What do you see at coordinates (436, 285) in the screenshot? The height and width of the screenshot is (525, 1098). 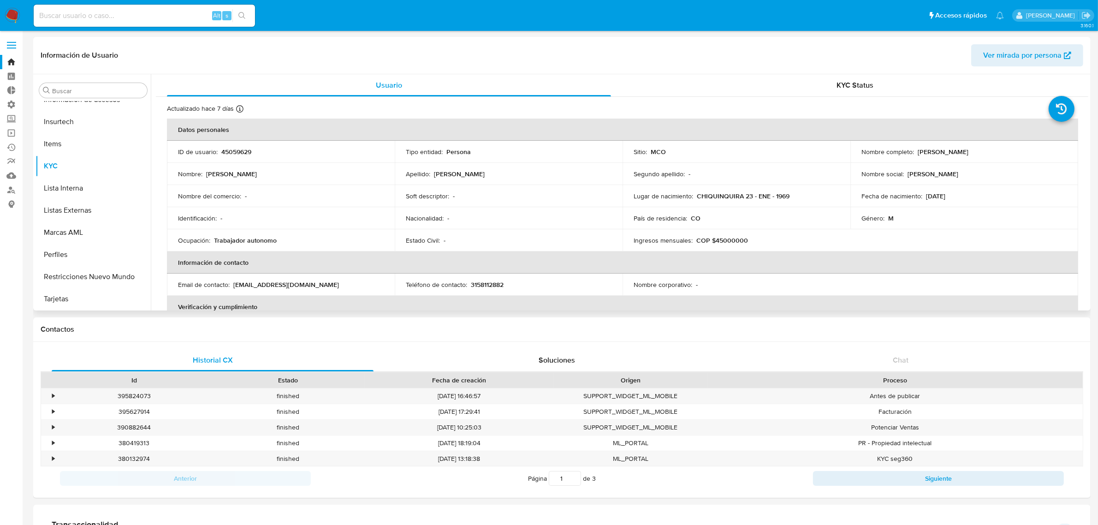 I see `p: Teléfono de contacto :` at bounding box center [436, 285].